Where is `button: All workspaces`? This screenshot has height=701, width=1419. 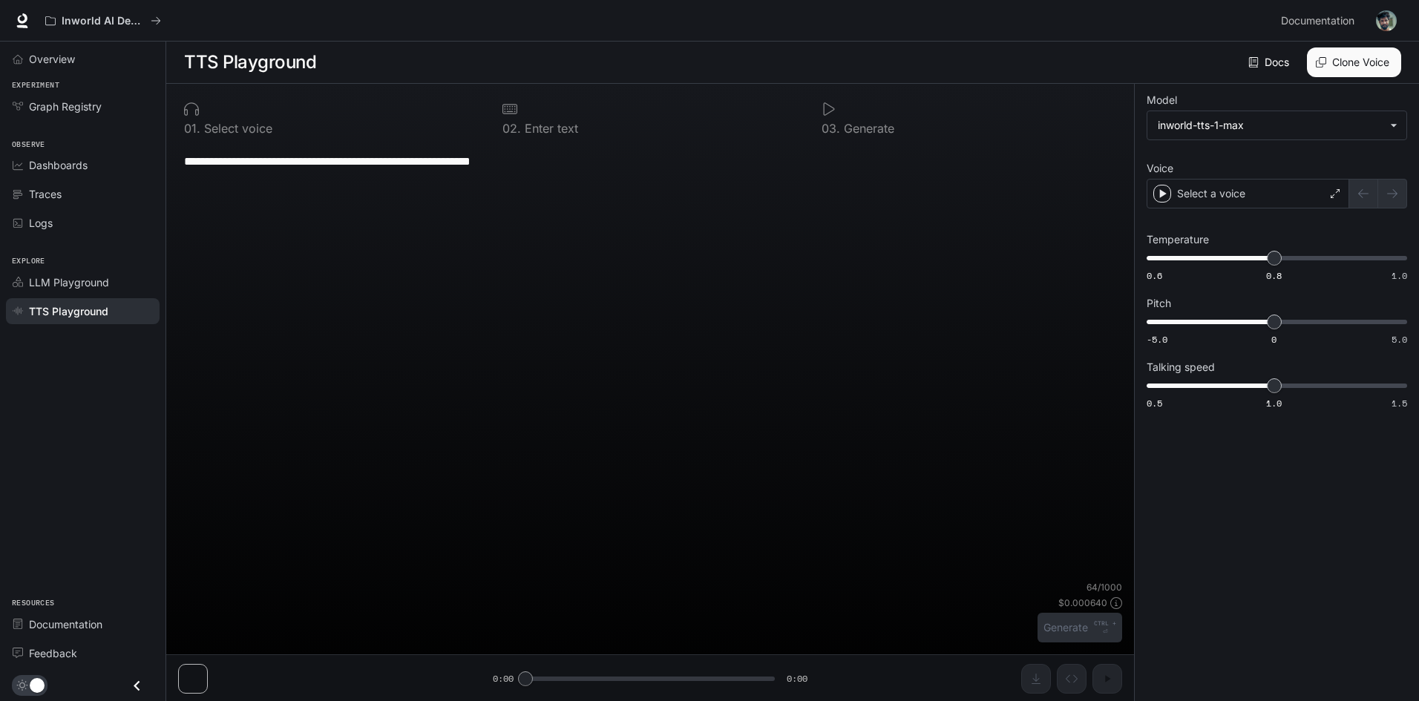 button: All workspaces is located at coordinates (103, 21).